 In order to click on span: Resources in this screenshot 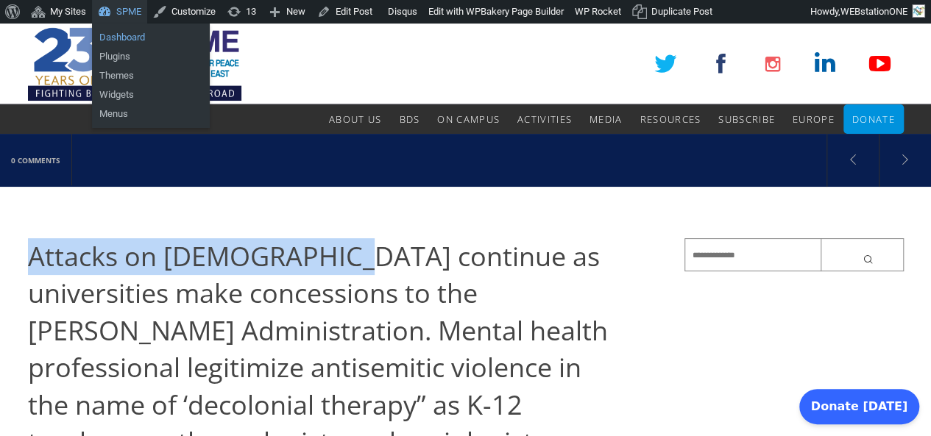, I will do `click(669, 119)`.